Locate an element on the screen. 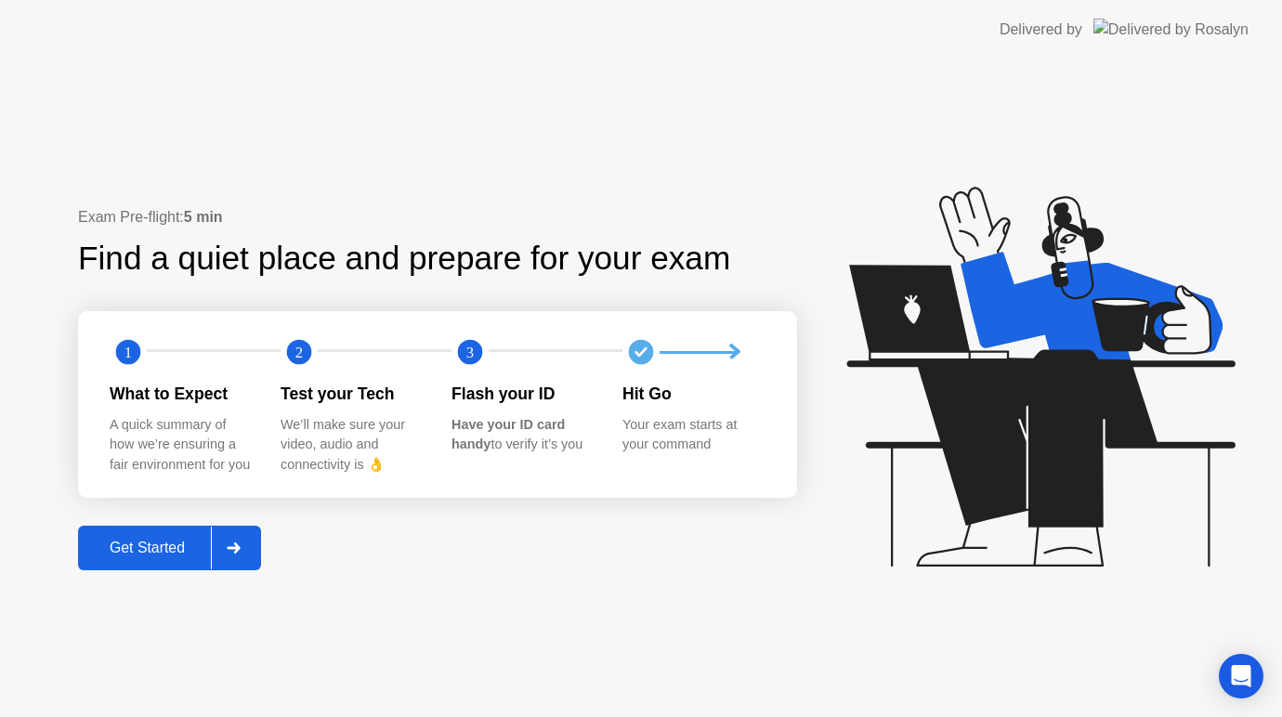  div: What to Expect is located at coordinates (180, 394).